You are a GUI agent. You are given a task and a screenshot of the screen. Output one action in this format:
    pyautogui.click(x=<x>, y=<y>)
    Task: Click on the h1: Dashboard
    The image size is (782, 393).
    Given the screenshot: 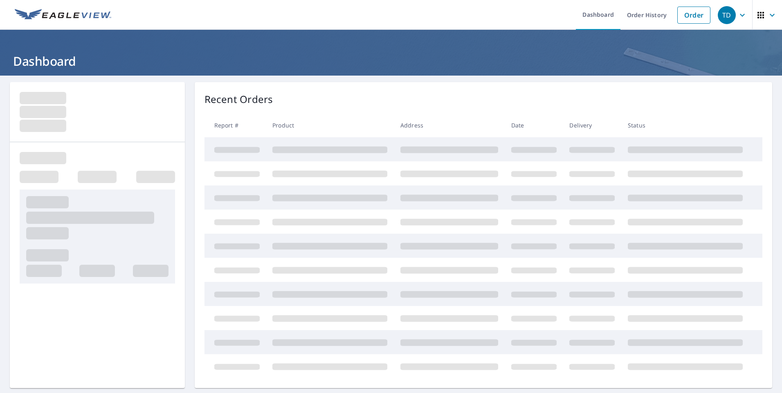 What is the action you would take?
    pyautogui.click(x=391, y=61)
    